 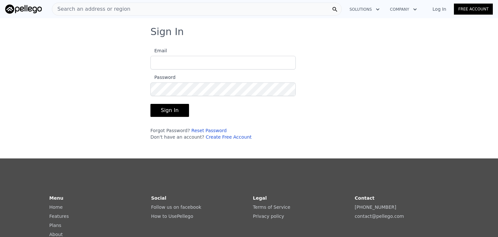 I want to click on a: About, so click(x=56, y=234).